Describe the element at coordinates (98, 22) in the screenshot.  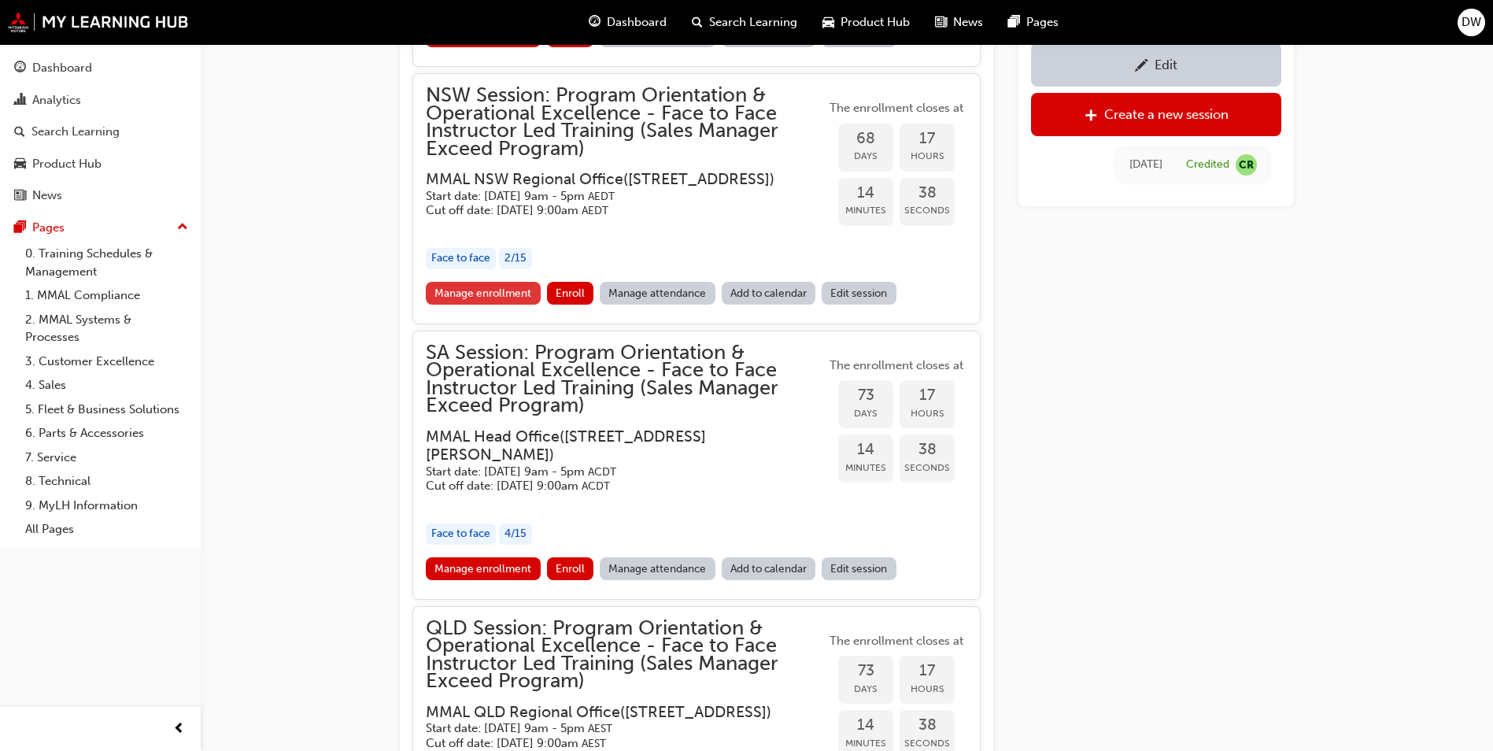
I see `a: mmal` at that location.